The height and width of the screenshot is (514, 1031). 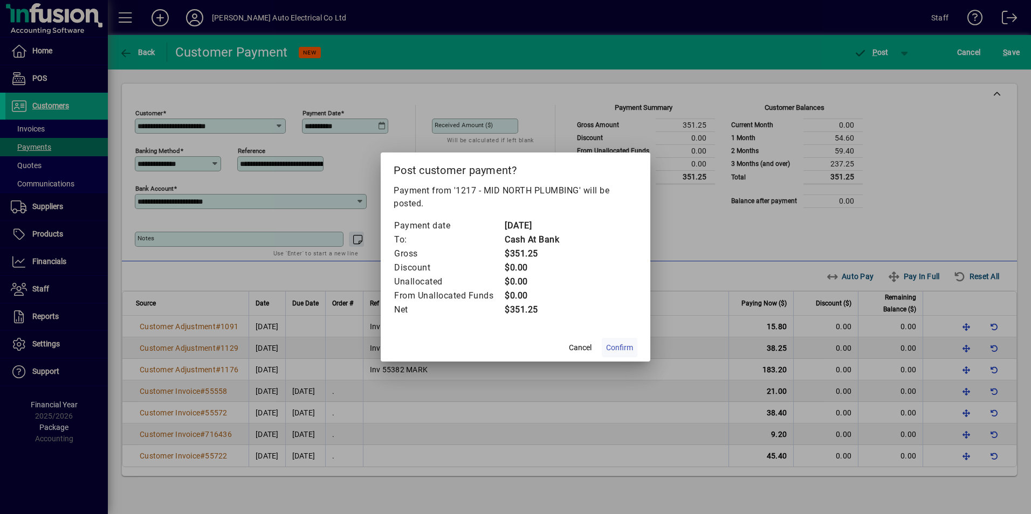 I want to click on td: To:, so click(x=449, y=240).